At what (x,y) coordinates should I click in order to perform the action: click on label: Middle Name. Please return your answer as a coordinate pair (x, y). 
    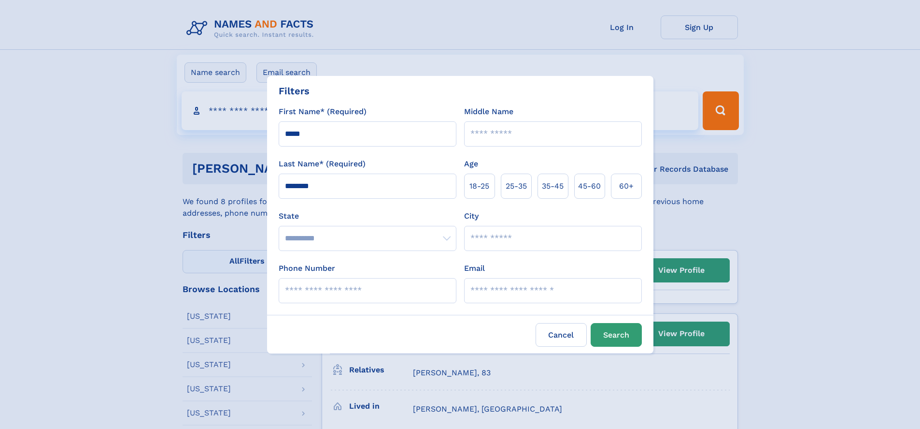
    Looking at the image, I should click on (489, 112).